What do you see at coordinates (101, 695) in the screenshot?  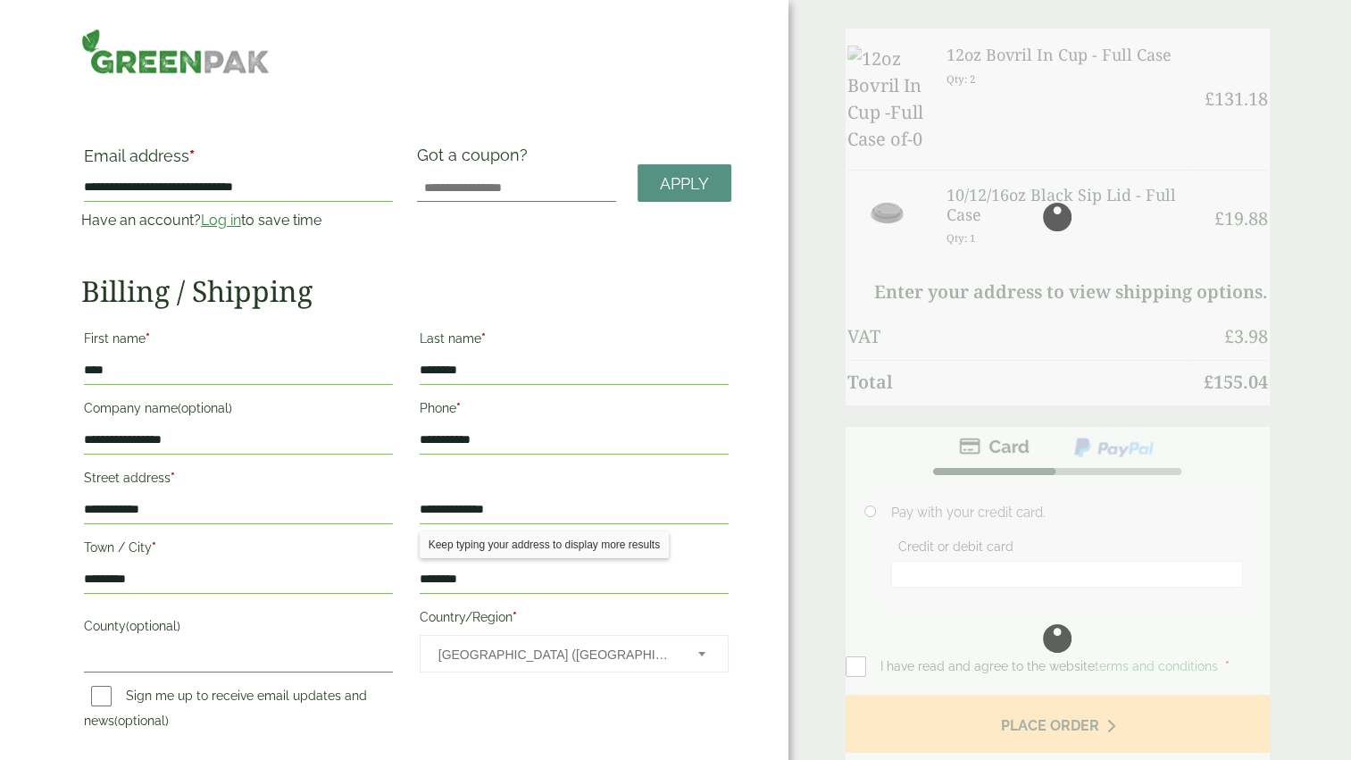 I see `input: Sign me up to receive email updates and news(optional)` at bounding box center [101, 695].